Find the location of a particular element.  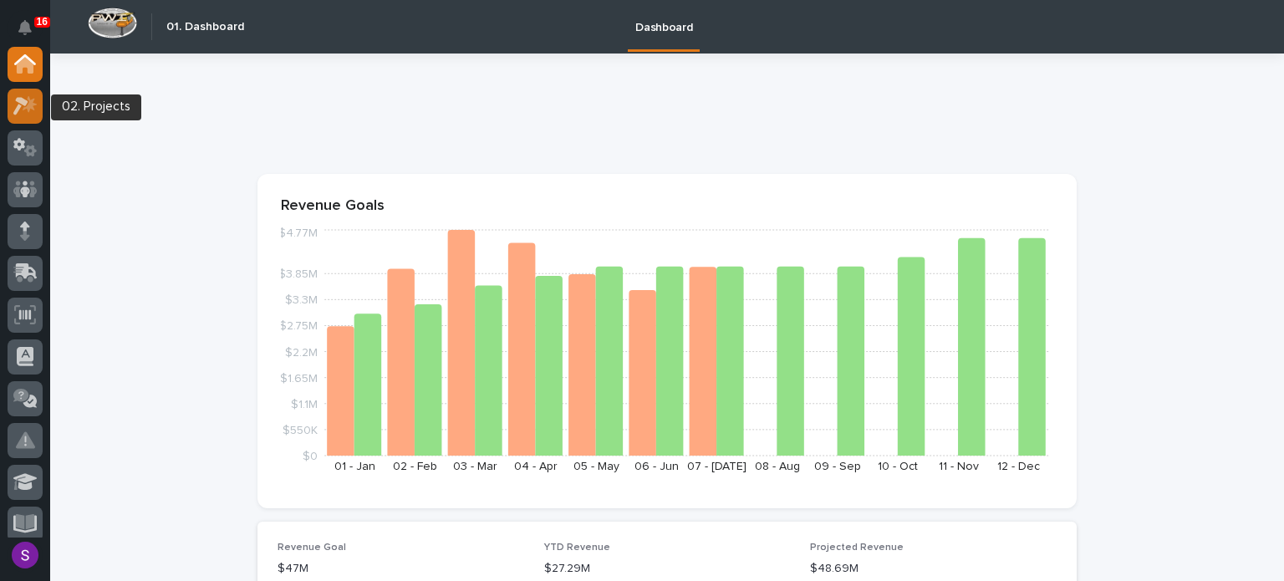

tspan: $0 is located at coordinates (310, 456).